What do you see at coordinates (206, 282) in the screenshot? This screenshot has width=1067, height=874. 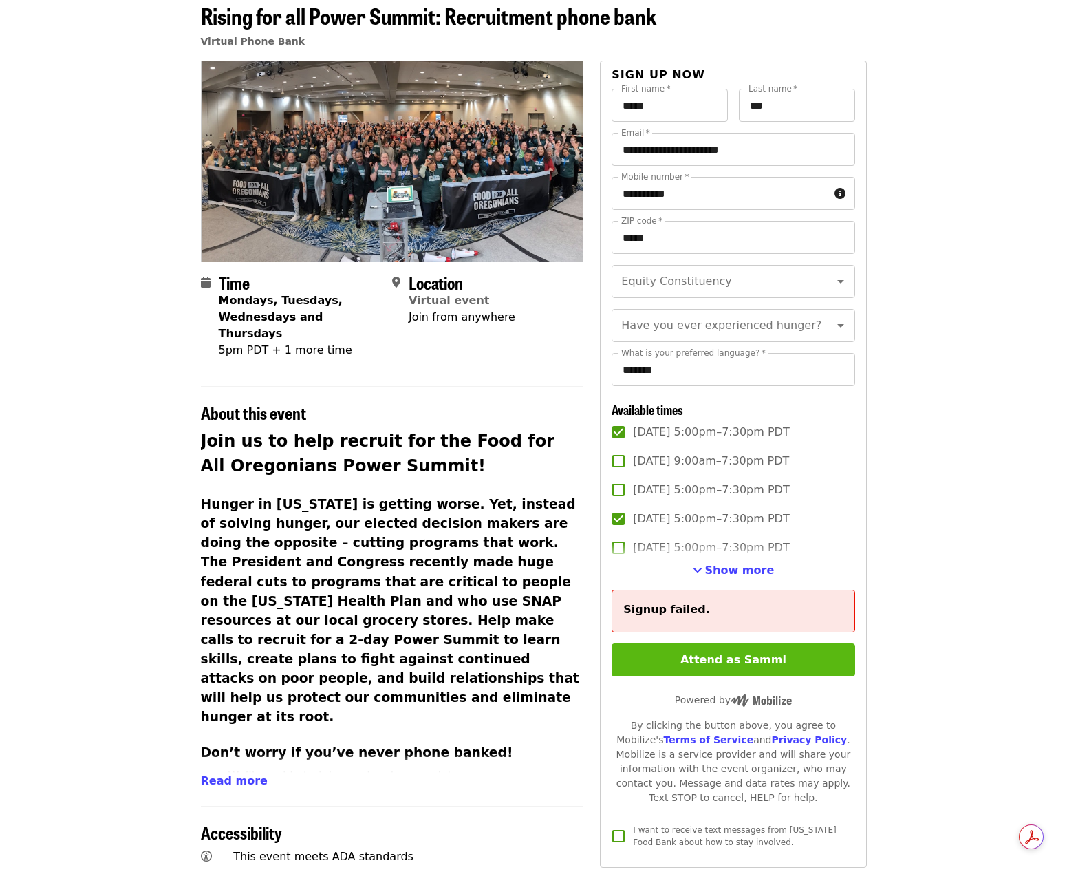 I see `i: calendar icon` at bounding box center [206, 282].